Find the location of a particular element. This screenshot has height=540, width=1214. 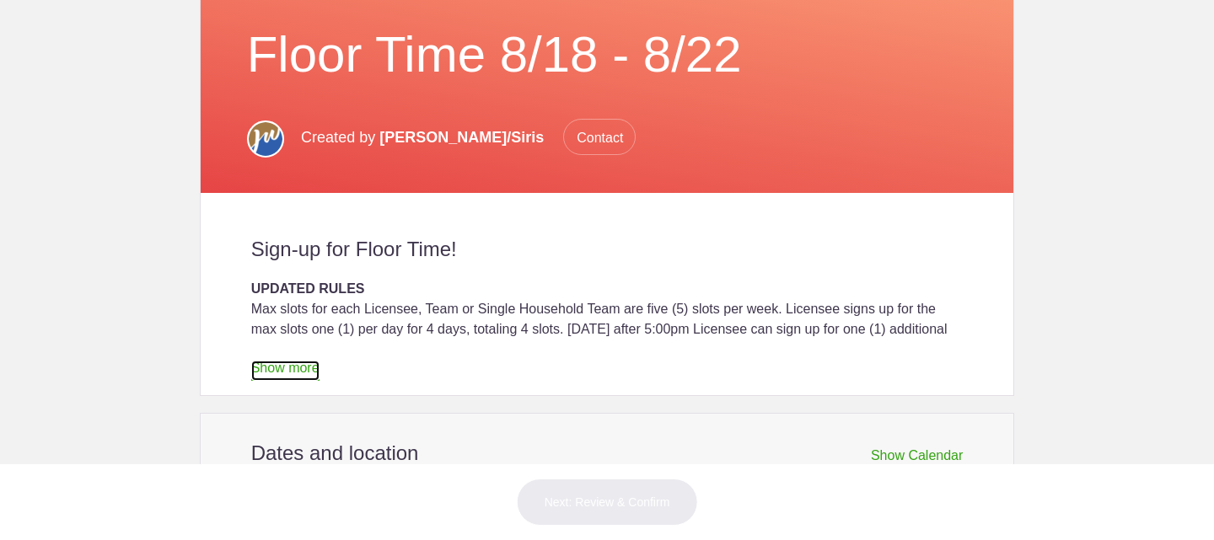

h2: Sign-up for Floor Time! is located at coordinates (607, 249).